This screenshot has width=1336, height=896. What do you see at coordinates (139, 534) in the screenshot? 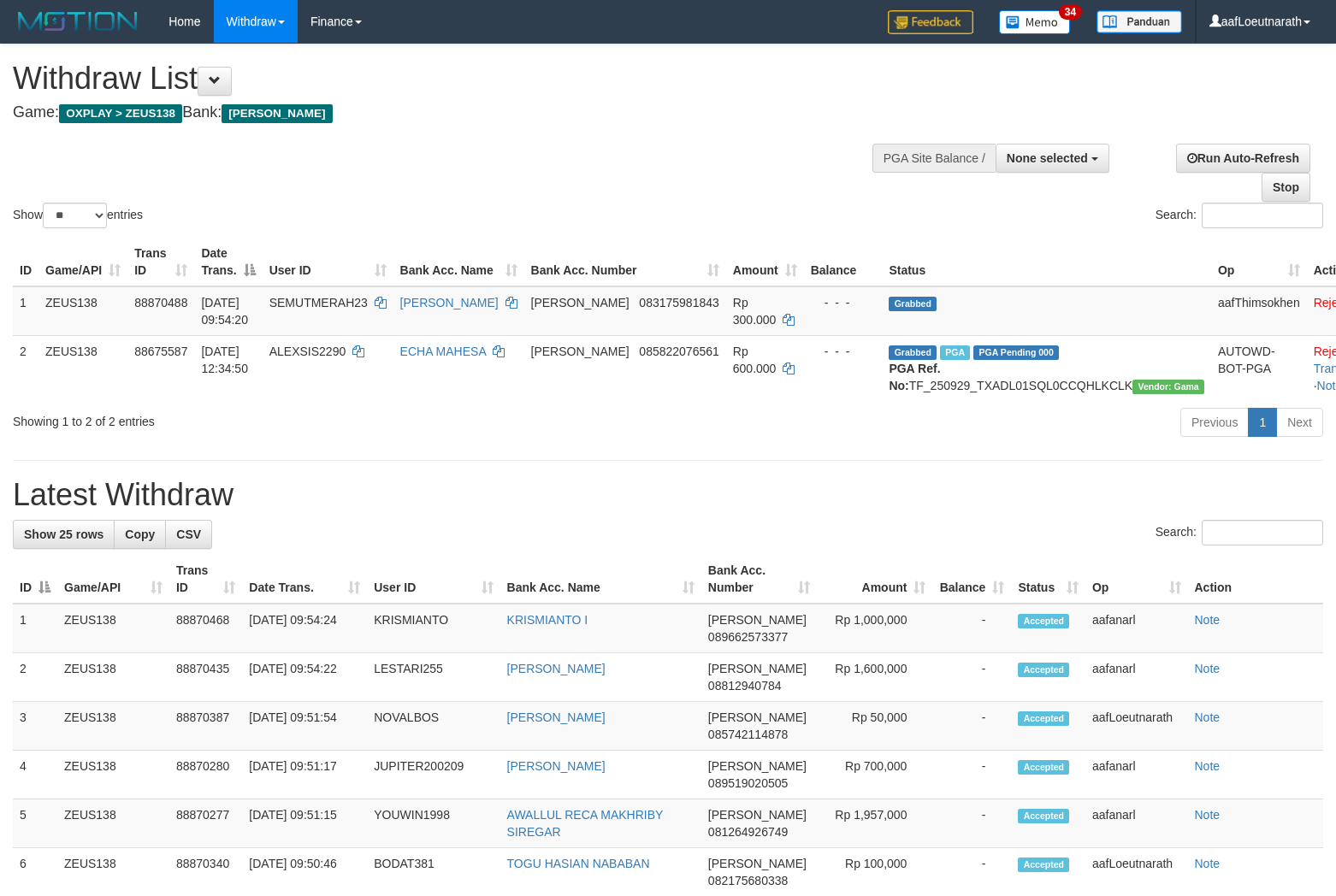
I see `a: Copy` at bounding box center [139, 534].